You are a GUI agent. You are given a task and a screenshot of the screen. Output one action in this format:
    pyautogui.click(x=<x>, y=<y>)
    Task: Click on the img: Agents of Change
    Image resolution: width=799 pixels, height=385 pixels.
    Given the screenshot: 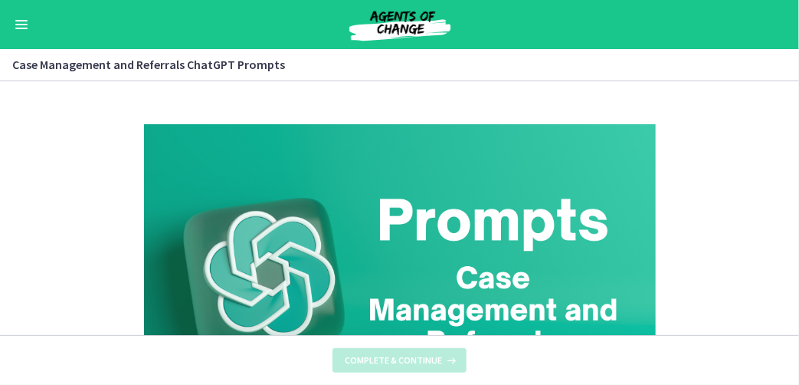 What is the action you would take?
    pyautogui.click(x=400, y=25)
    